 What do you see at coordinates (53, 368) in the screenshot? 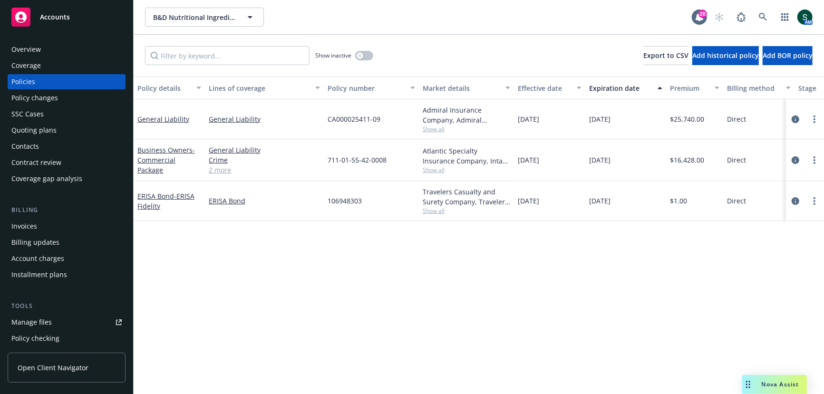
I see `span: Open Client Navigator` at bounding box center [53, 368].